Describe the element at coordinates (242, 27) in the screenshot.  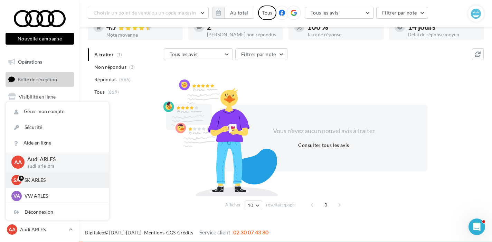
I see `div: 2` at that location.